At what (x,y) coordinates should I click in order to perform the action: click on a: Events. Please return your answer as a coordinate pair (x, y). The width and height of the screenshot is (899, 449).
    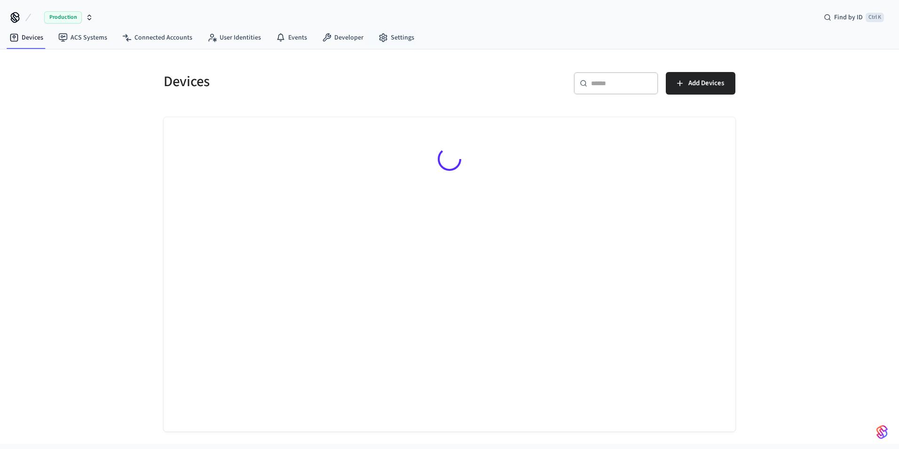
    Looking at the image, I should click on (292, 38).